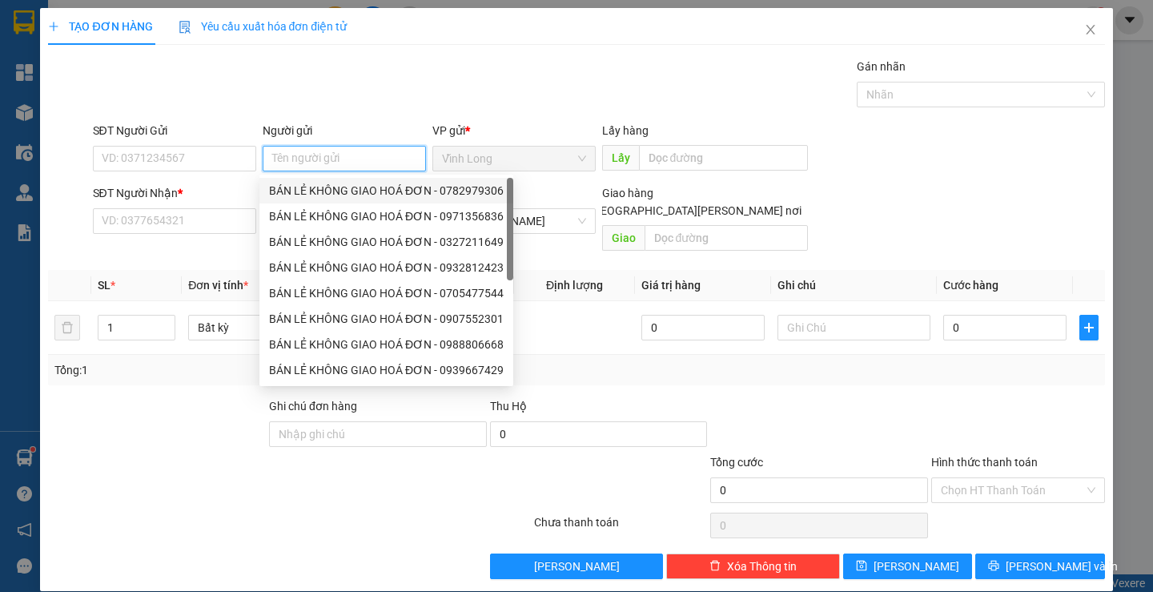  I want to click on span: Lấy hàng, so click(626, 131).